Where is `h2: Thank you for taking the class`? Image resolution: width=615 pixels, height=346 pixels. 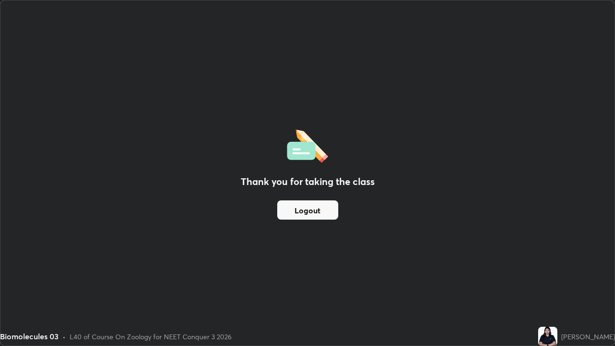
h2: Thank you for taking the class is located at coordinates (307, 181).